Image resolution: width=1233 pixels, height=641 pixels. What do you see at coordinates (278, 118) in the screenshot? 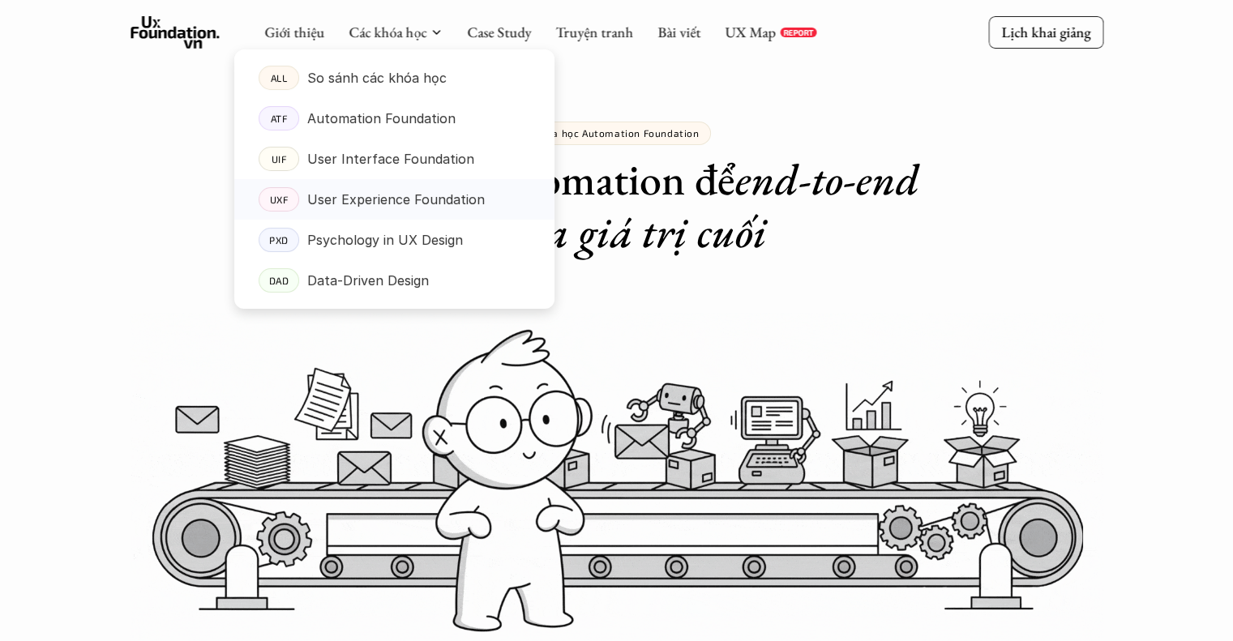
I see `p: ATF` at bounding box center [278, 118].